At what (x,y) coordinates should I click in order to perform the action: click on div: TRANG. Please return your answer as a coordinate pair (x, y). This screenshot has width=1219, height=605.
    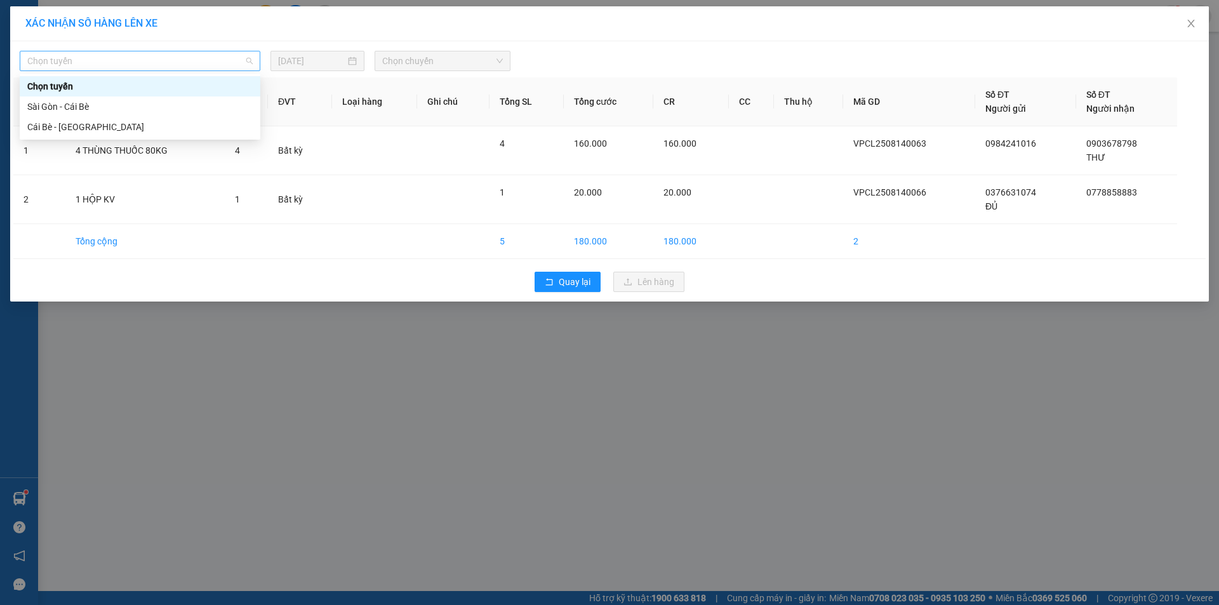
    Looking at the image, I should click on (173, 49).